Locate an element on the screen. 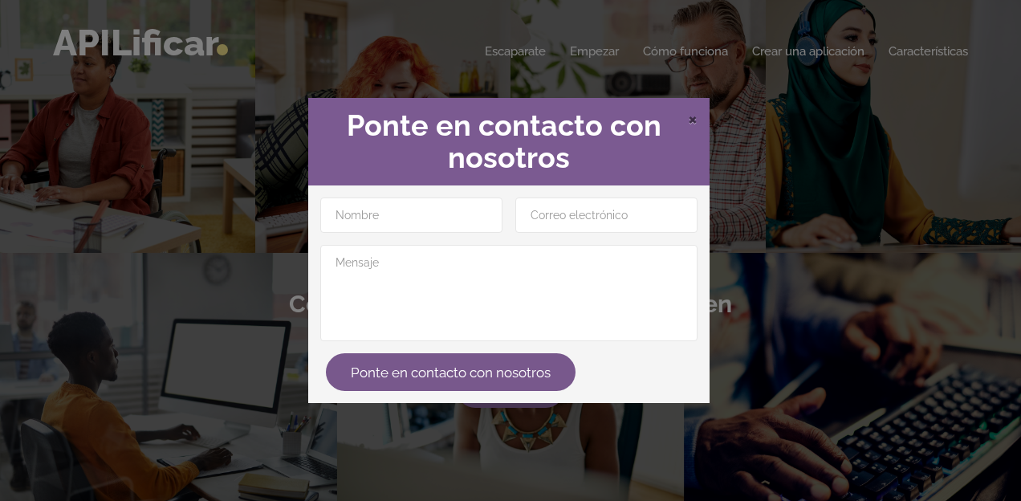 The height and width of the screenshot is (501, 1021). input: Correo electrónico is located at coordinates (606, 215).